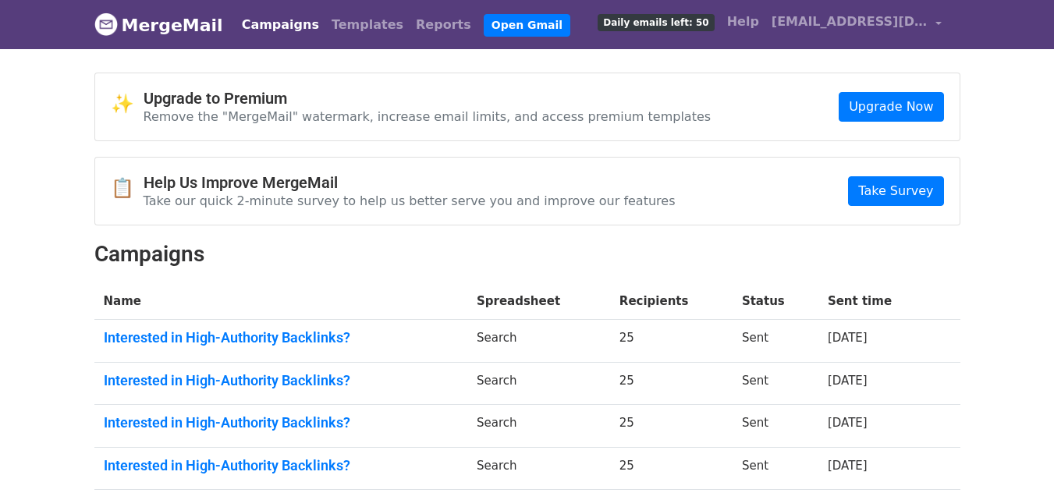 Image resolution: width=1054 pixels, height=500 pixels. What do you see at coordinates (427, 116) in the screenshot?
I see `p: Remove the "MergeMail" watermark, increase email limits, and access premium templates` at bounding box center [427, 116].